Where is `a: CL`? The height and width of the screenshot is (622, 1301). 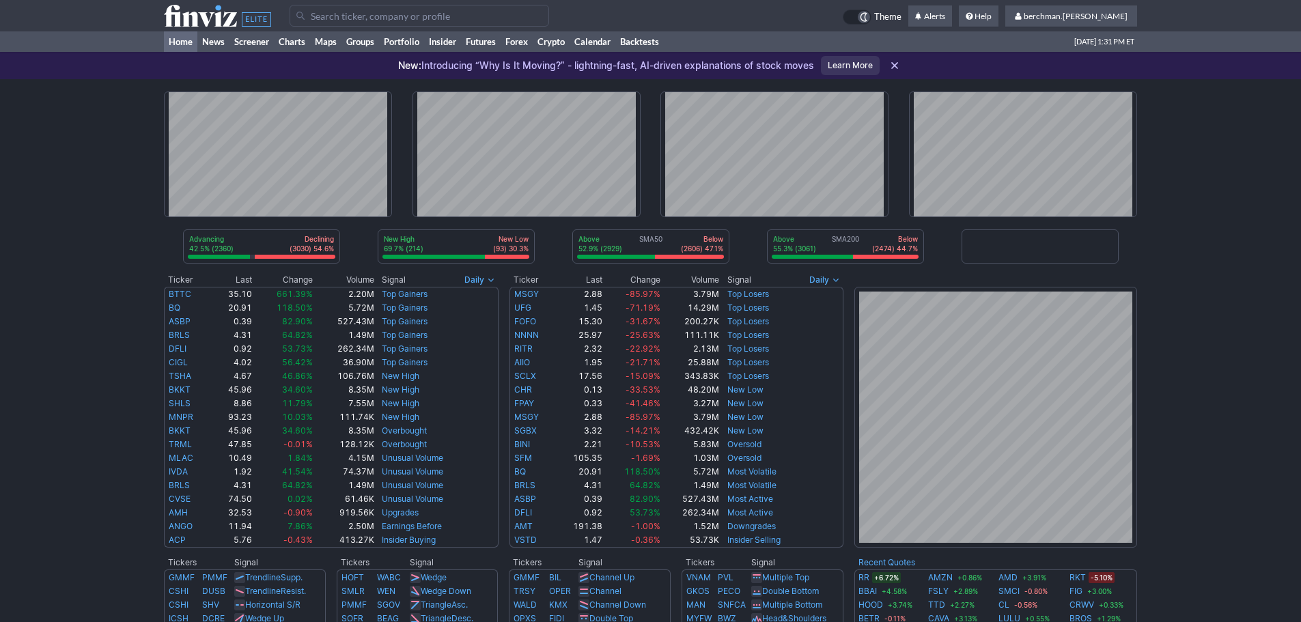 a: CL is located at coordinates (1004, 605).